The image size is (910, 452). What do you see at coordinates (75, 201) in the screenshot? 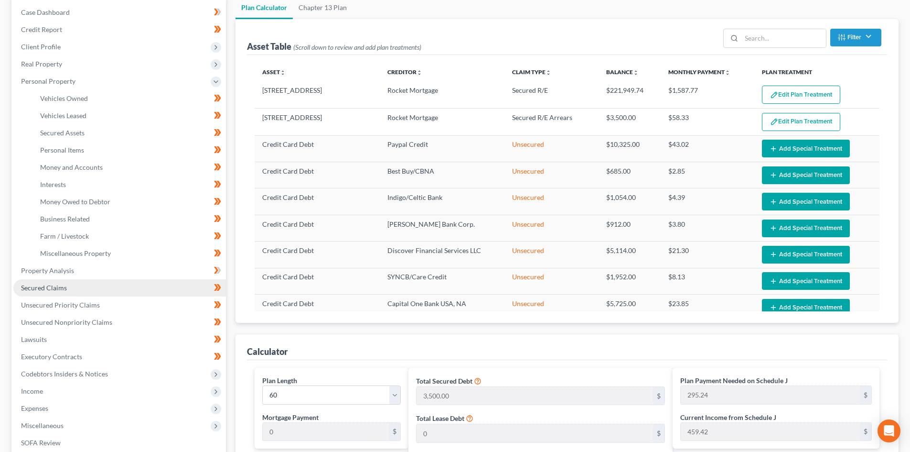
I see `span: Money Owed to Debtor` at bounding box center [75, 201].